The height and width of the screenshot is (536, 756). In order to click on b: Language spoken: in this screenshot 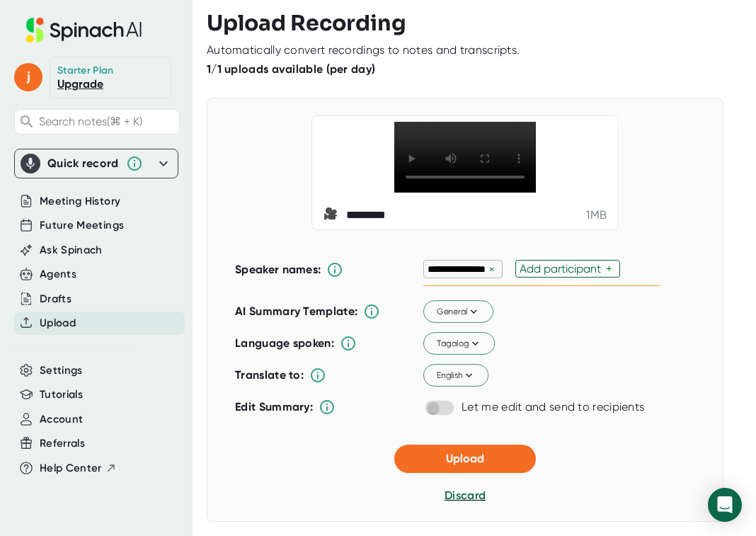, I will do `click(285, 343)`.